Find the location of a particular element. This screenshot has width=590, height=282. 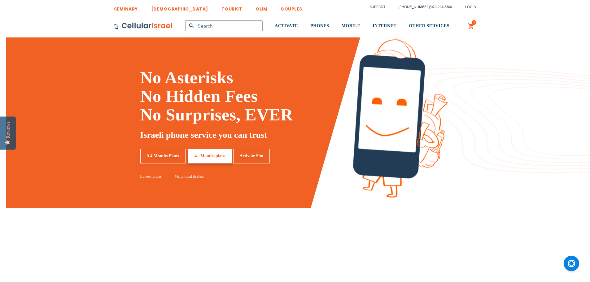

a: COUPLES is located at coordinates (291, 7).